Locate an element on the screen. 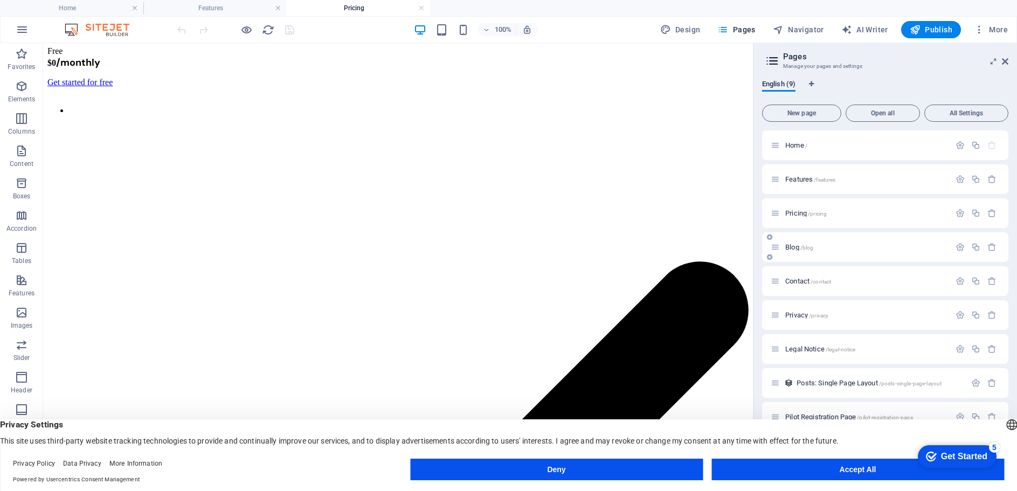 The image size is (1017, 491). div: Get Started 5 items remaining, 0% complete is located at coordinates (48, 17).